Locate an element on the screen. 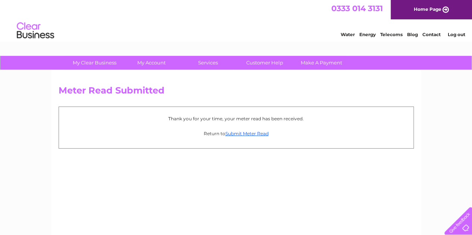 The width and height of the screenshot is (472, 235). p: Thank you for your time, your meter read has been received. is located at coordinates (236, 119).